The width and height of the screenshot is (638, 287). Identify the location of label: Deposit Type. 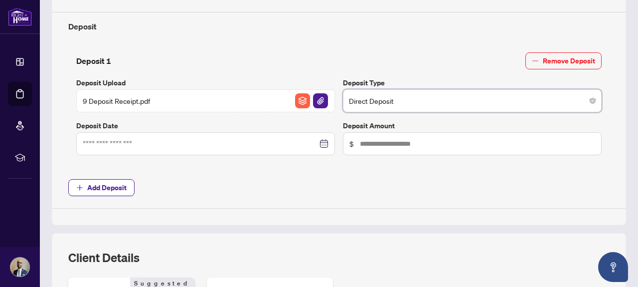
(472, 83).